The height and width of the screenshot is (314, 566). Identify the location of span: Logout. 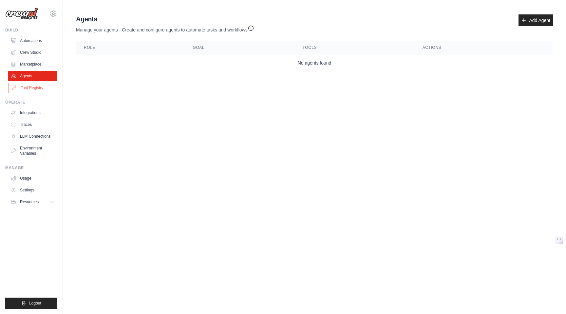
(35, 303).